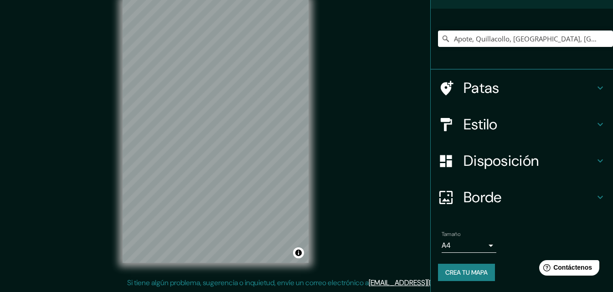  What do you see at coordinates (248, 282) in the screenshot?
I see `font: Si tiene algún problema, sugerencia o inquietud, envíe un correo electrónico a` at bounding box center [248, 282].